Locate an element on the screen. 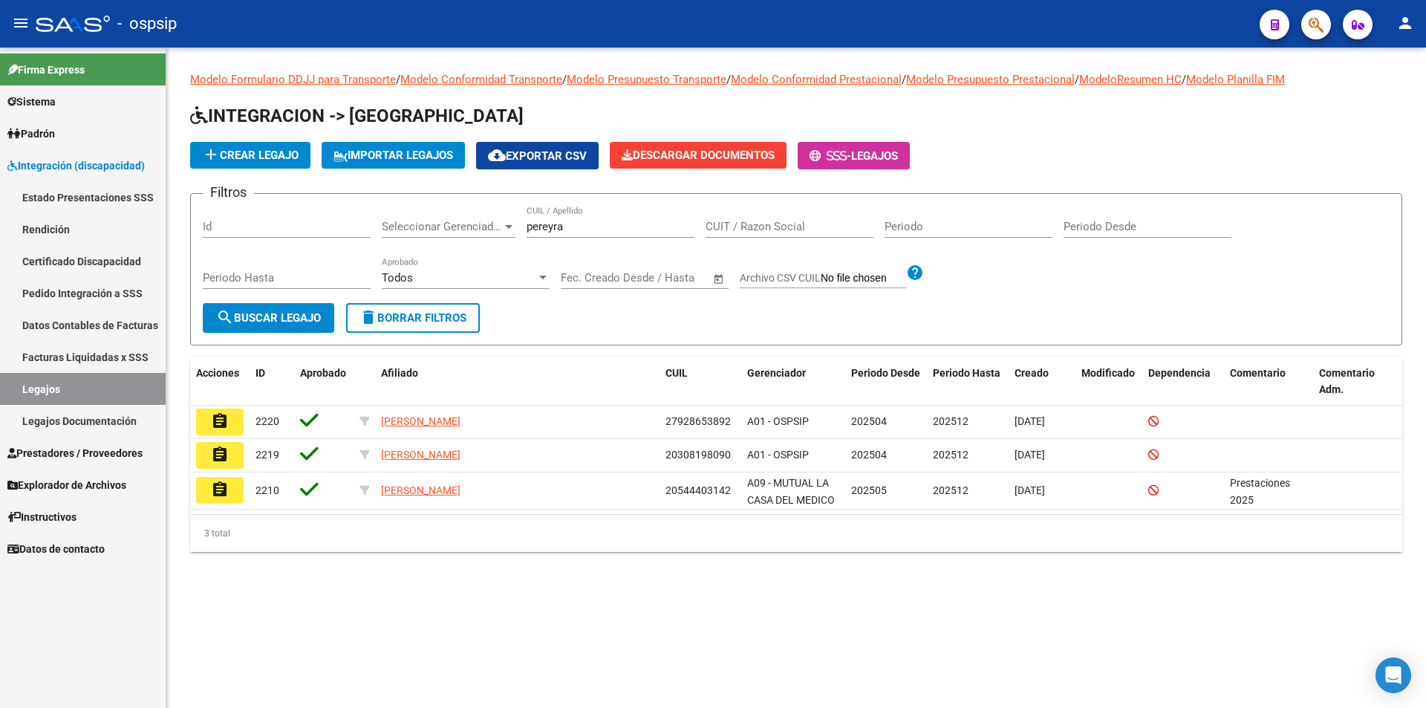  a: Modelo Conformidad Transporte is located at coordinates (481, 79).